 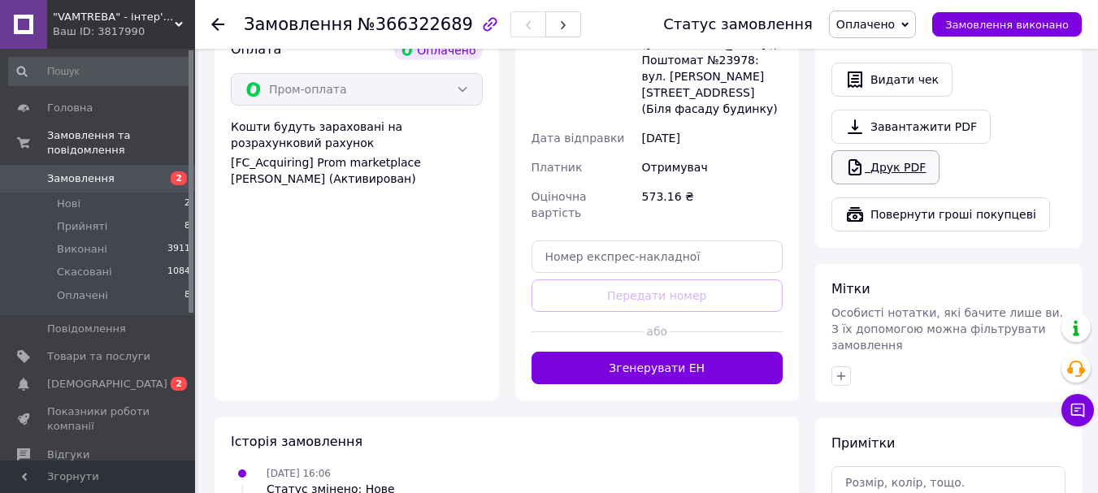 What do you see at coordinates (98, 419) in the screenshot?
I see `span: Показники роботи компанії` at bounding box center [98, 419].